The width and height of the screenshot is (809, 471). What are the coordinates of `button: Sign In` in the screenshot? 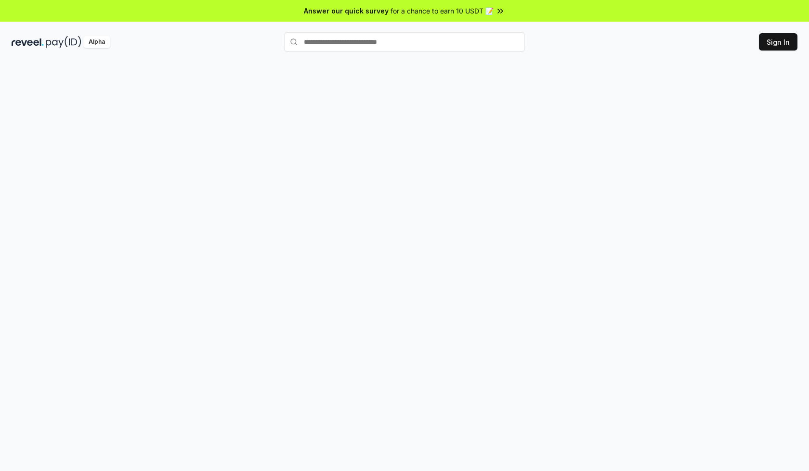 It's located at (778, 42).